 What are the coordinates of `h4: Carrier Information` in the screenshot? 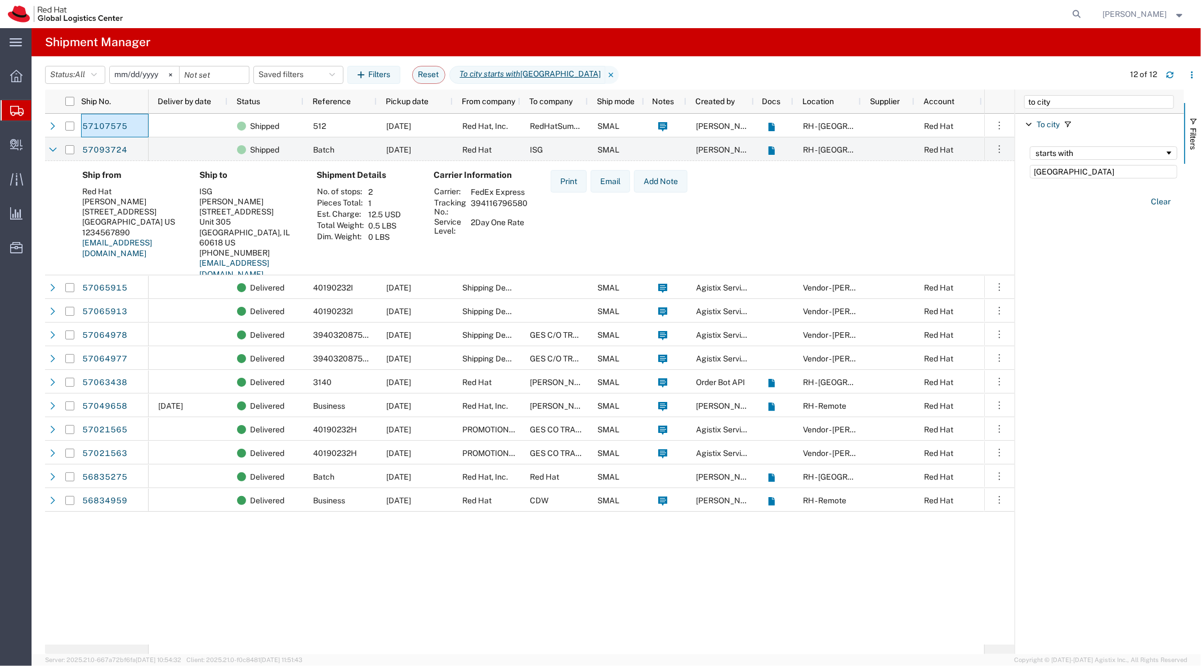 It's located at (479, 175).